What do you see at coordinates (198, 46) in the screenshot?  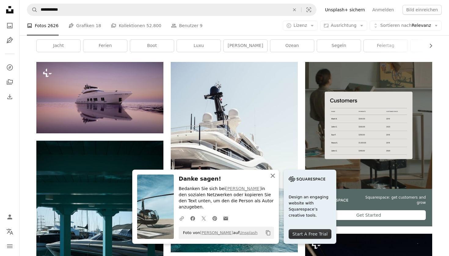 I see `a: Luxu` at bounding box center [198, 46].